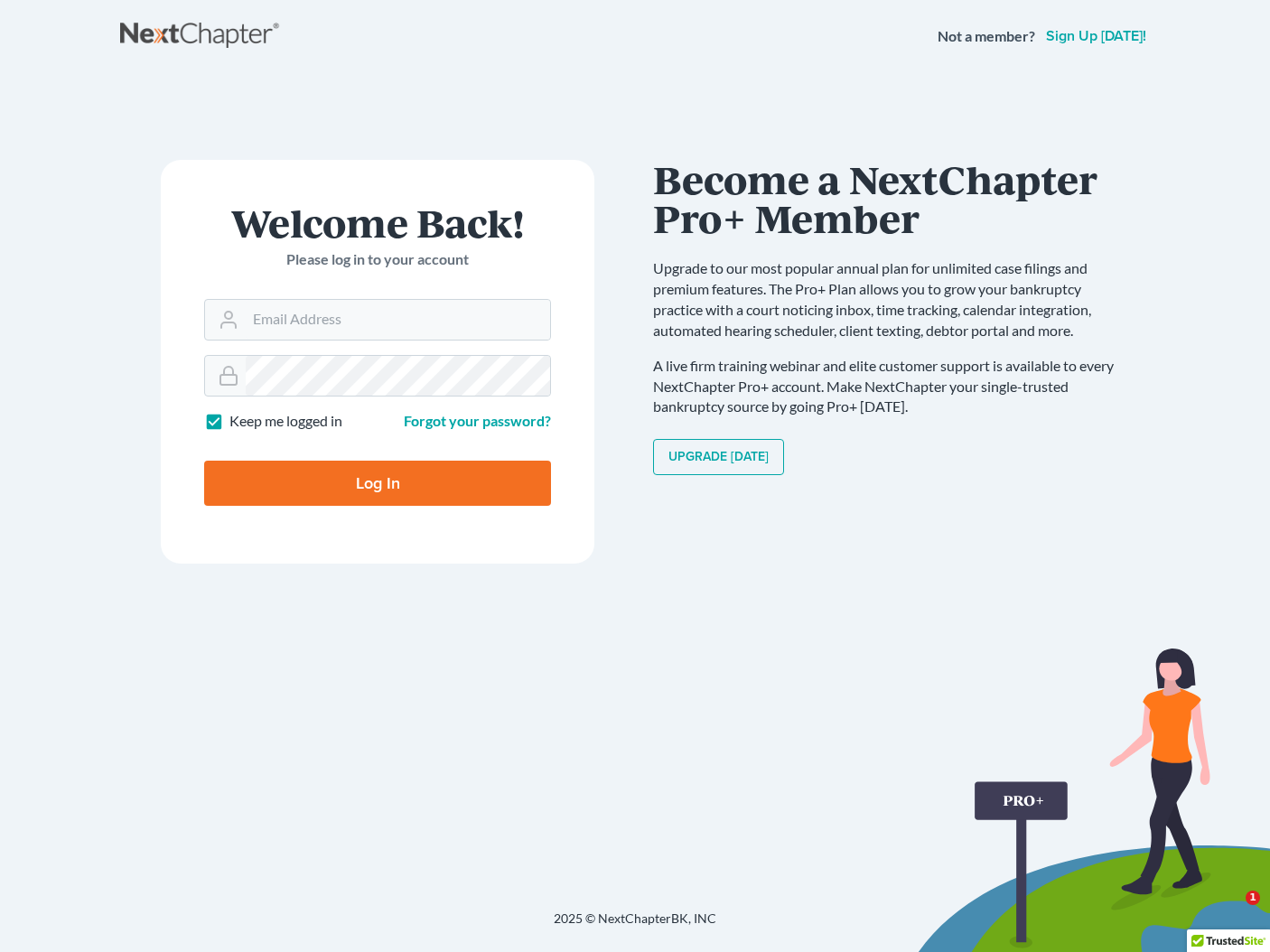 The height and width of the screenshot is (952, 1270). I want to click on div: 2025 © NextChapterBK, INC, so click(635, 925).